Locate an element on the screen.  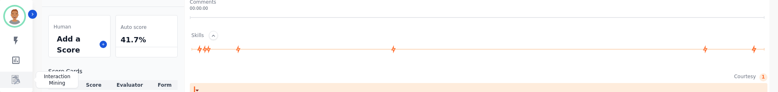
th: Score is located at coordinates (94, 85).